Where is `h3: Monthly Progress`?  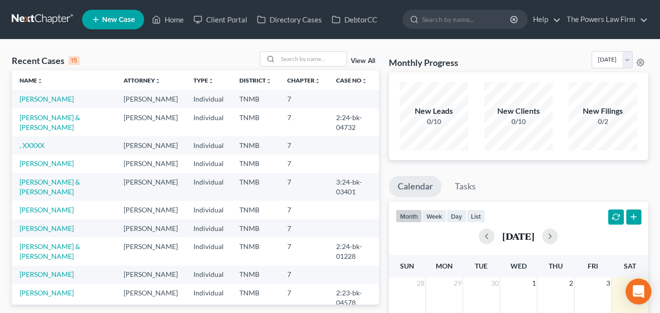 h3: Monthly Progress is located at coordinates (424, 63).